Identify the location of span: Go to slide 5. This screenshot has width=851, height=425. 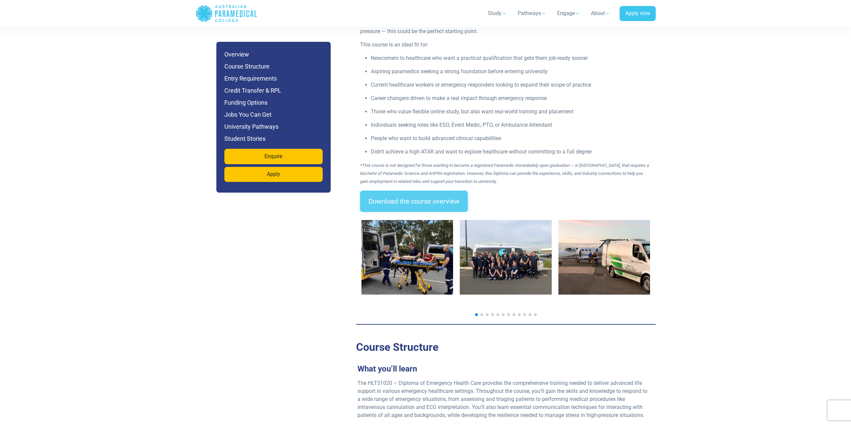
(498, 315).